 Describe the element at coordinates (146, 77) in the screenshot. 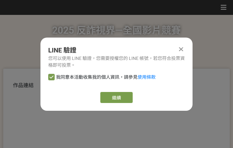

I see `a: 使用條款` at that location.